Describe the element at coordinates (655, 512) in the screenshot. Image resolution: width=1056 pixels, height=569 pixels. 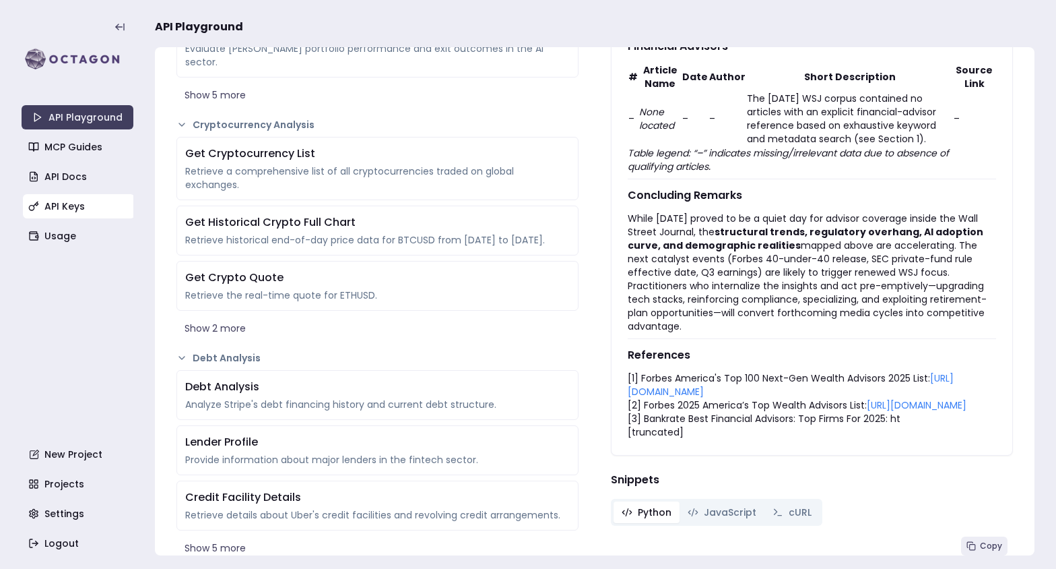
I see `span: Python` at that location.